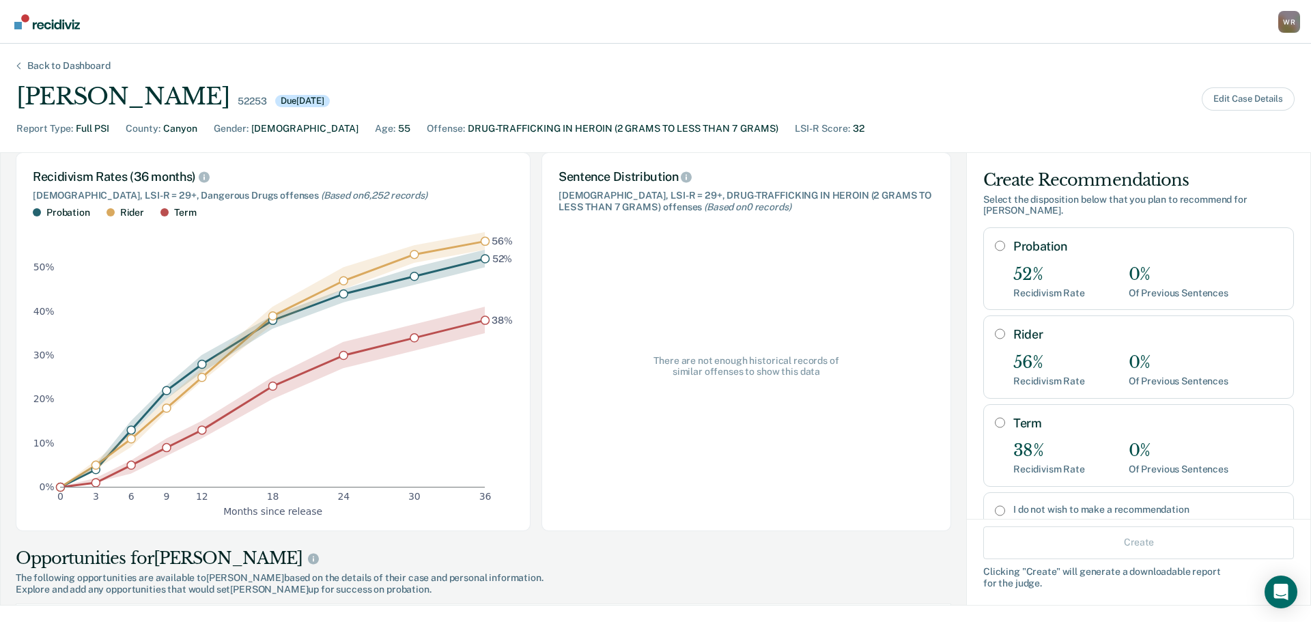  I want to click on g: x-axis label, so click(272, 511).